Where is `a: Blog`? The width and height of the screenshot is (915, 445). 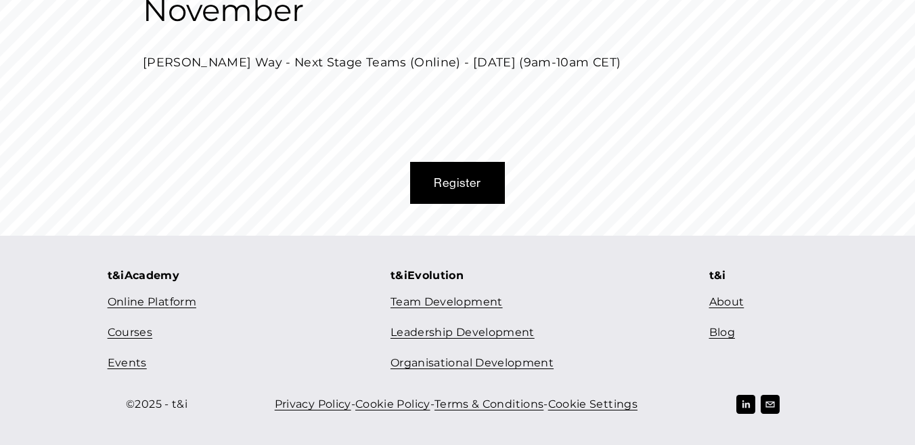 a: Blog is located at coordinates (722, 332).